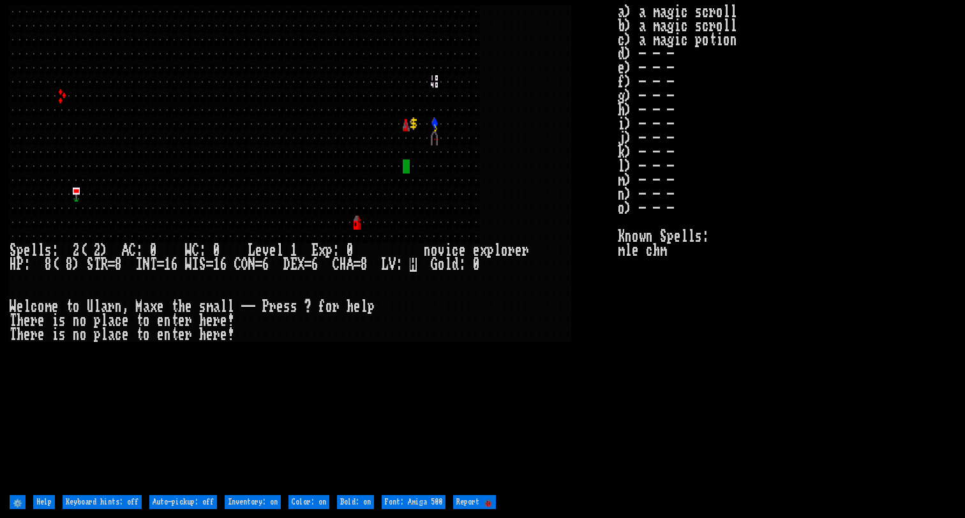 The image size is (965, 518). What do you see at coordinates (336, 265) in the screenshot?
I see `div: C` at bounding box center [336, 265].